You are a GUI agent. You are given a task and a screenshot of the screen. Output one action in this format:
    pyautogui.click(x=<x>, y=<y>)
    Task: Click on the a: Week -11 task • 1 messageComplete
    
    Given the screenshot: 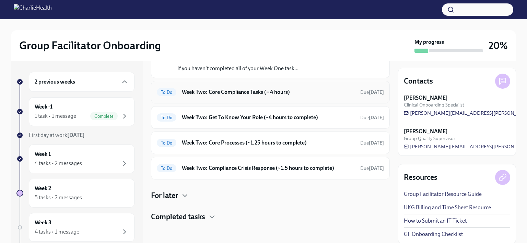 What is the action you would take?
    pyautogui.click(x=75, y=112)
    